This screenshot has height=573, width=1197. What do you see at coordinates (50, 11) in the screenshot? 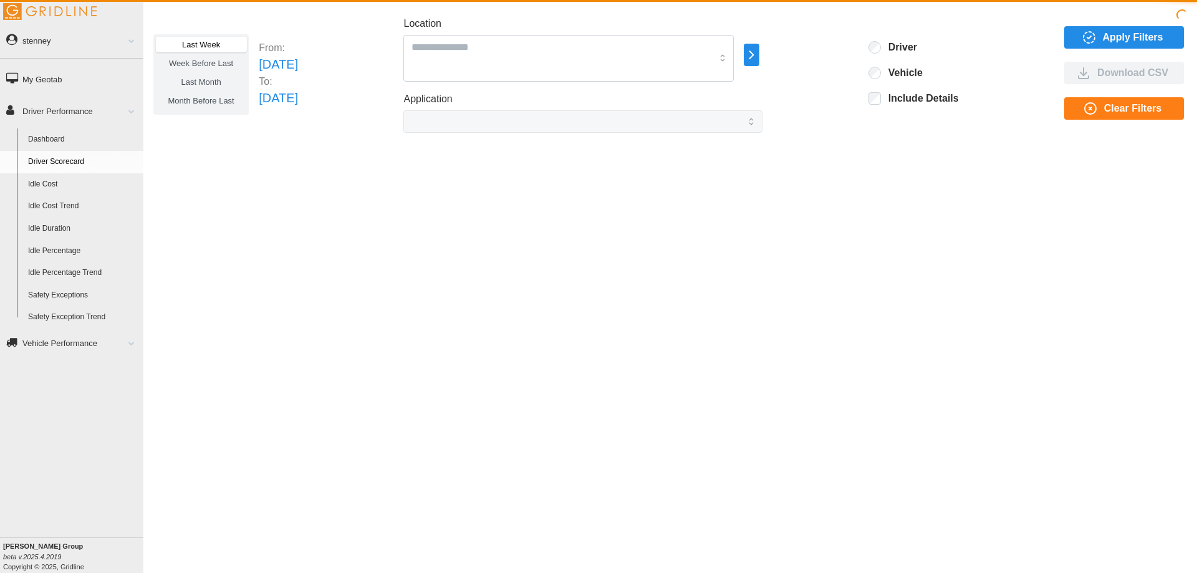
I see `img: Gridline` at bounding box center [50, 11].